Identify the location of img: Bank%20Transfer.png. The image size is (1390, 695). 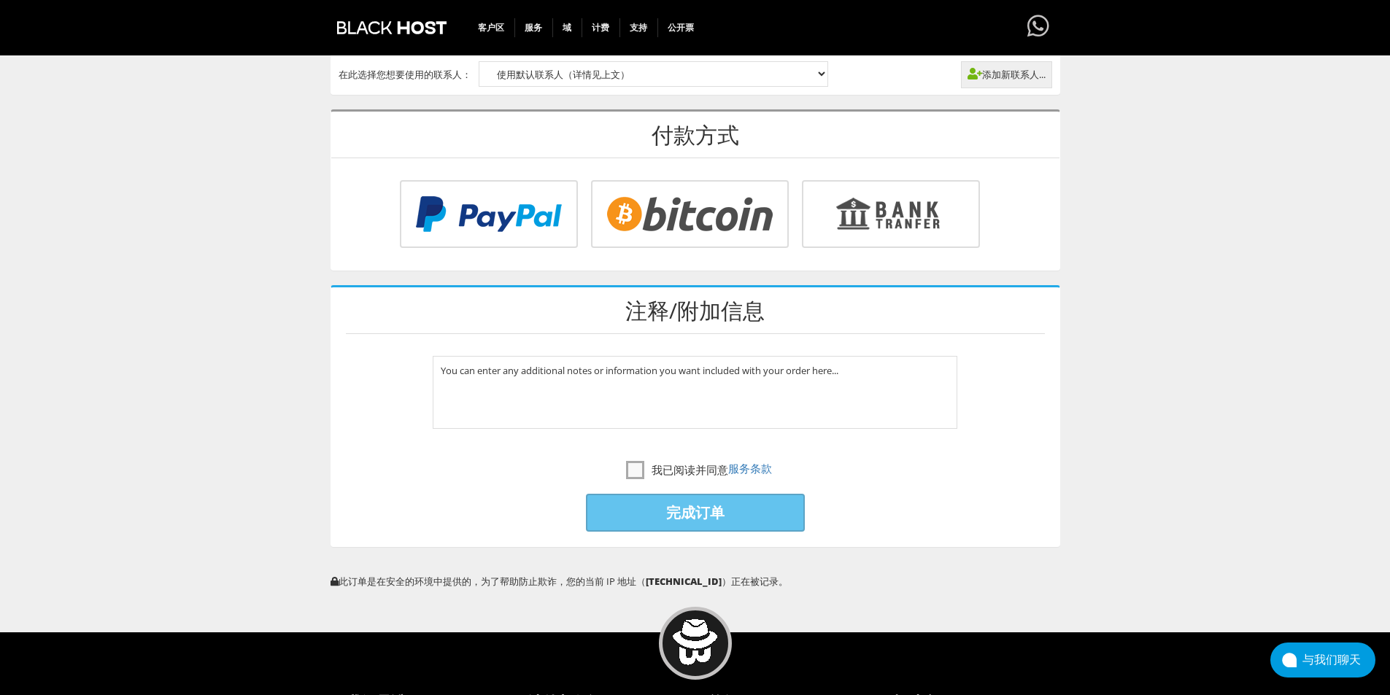
(891, 214).